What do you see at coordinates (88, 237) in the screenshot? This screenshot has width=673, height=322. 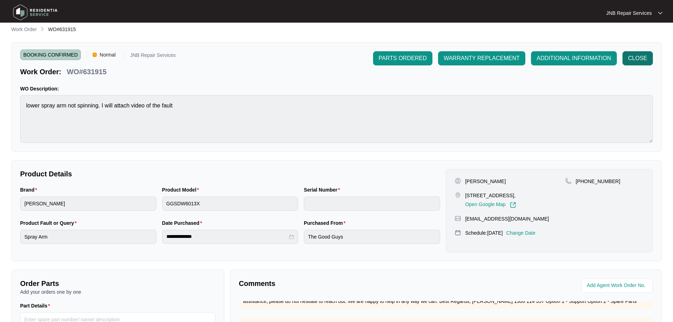 I see `input: Product Fault or Query` at bounding box center [88, 237].